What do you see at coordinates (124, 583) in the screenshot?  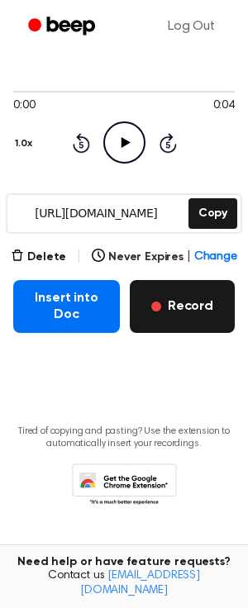 I see `span: Contact us` at bounding box center [124, 583].